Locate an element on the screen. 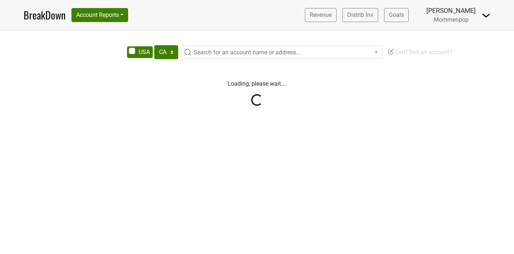  span: Can't find an account? is located at coordinates (419, 52).